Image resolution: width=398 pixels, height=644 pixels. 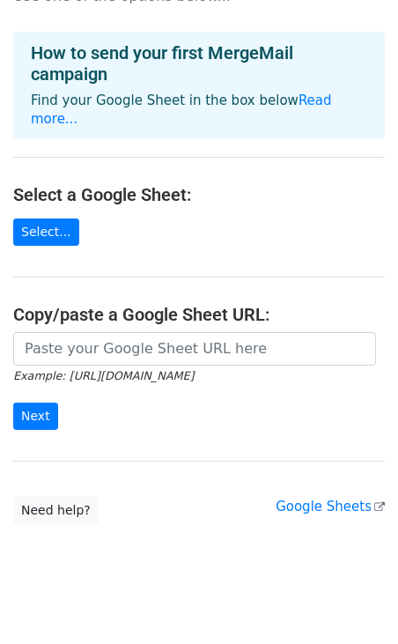 I want to click on a: Need help?, so click(x=55, y=510).